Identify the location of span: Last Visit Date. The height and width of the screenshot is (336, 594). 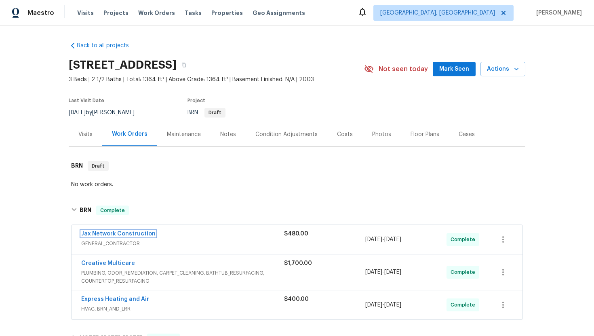
(87, 101).